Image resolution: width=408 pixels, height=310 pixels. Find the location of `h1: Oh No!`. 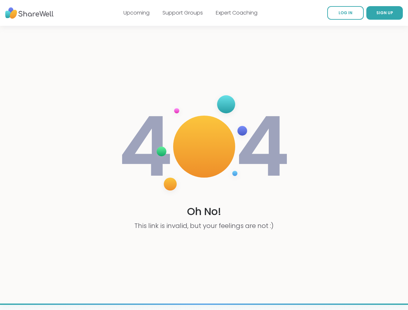

h1: Oh No! is located at coordinates (204, 212).